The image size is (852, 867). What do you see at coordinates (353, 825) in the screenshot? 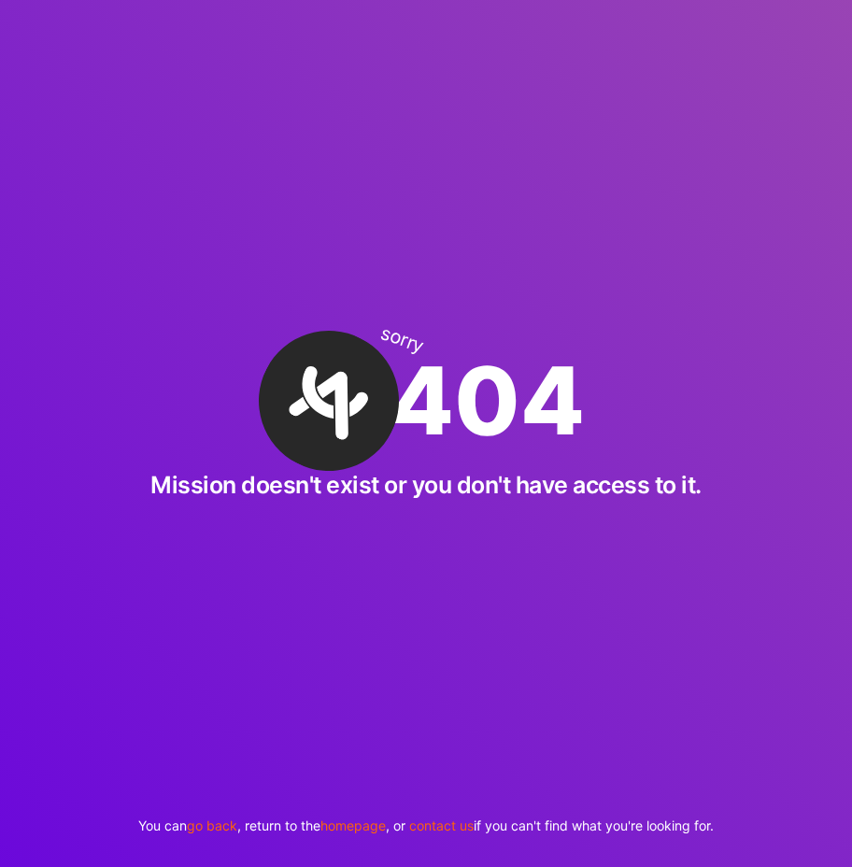
I see `a: homepage` at bounding box center [353, 825].